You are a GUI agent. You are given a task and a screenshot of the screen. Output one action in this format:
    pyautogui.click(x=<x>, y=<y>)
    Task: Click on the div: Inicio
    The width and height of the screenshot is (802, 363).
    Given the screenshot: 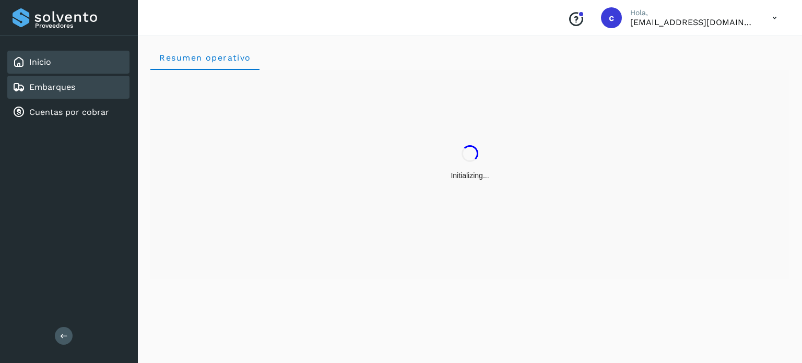 What is the action you would take?
    pyautogui.click(x=68, y=62)
    